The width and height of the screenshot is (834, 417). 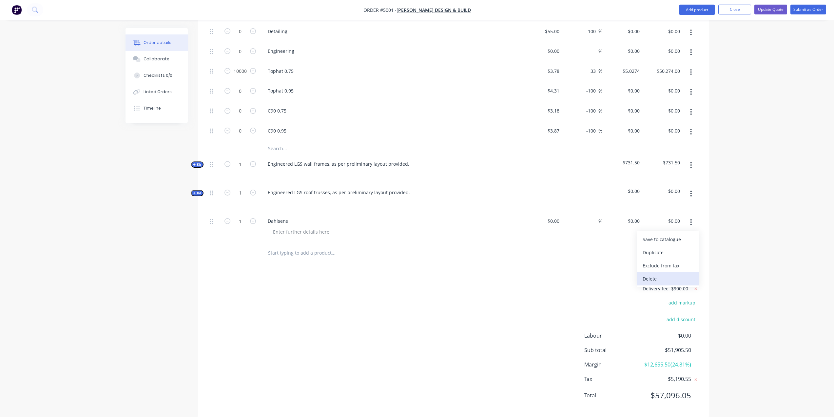 What do you see at coordinates (697, 10) in the screenshot?
I see `button: Add product` at bounding box center [697, 10].